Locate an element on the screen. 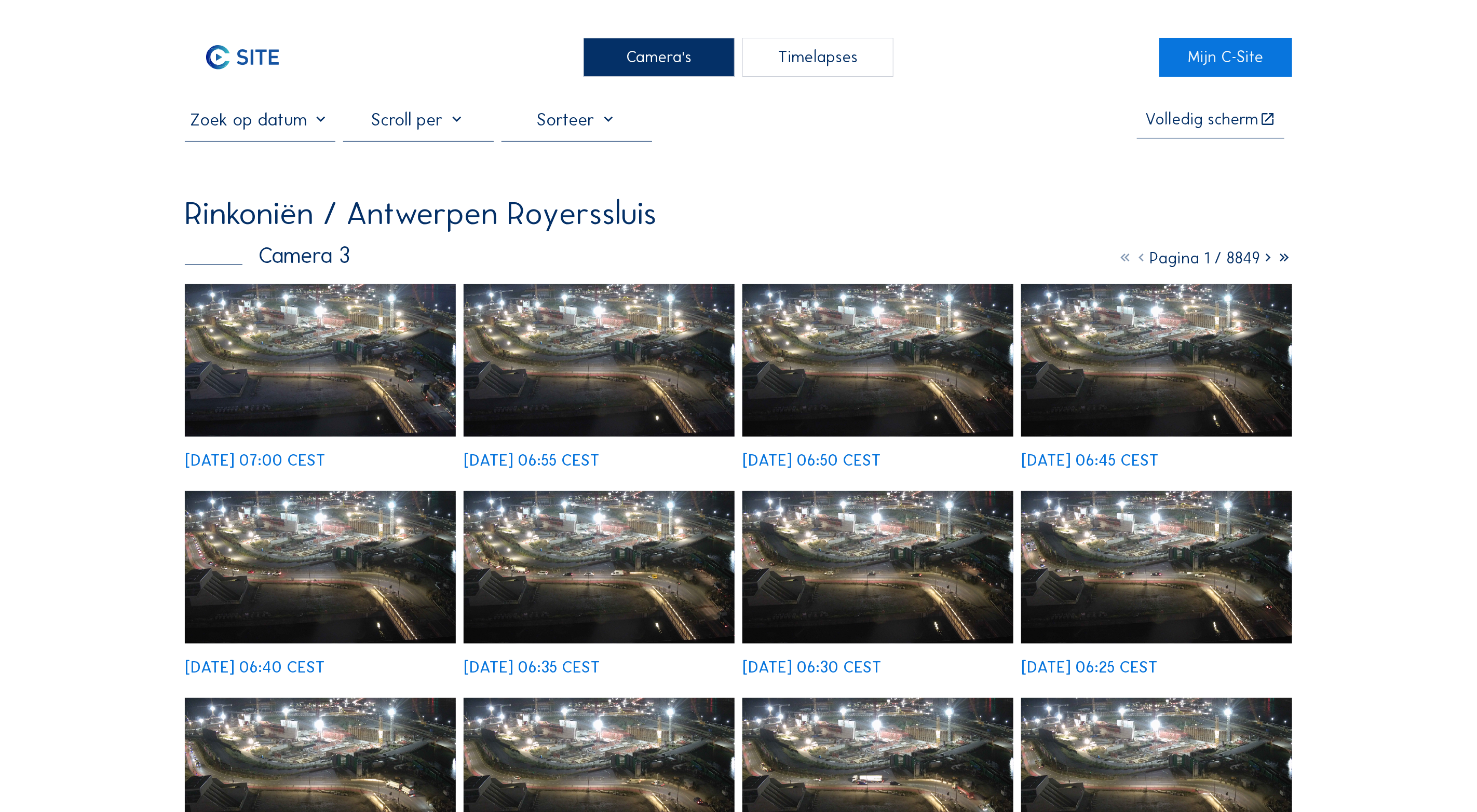 This screenshot has height=812, width=1477. img: image_53354849 is located at coordinates (878, 361).